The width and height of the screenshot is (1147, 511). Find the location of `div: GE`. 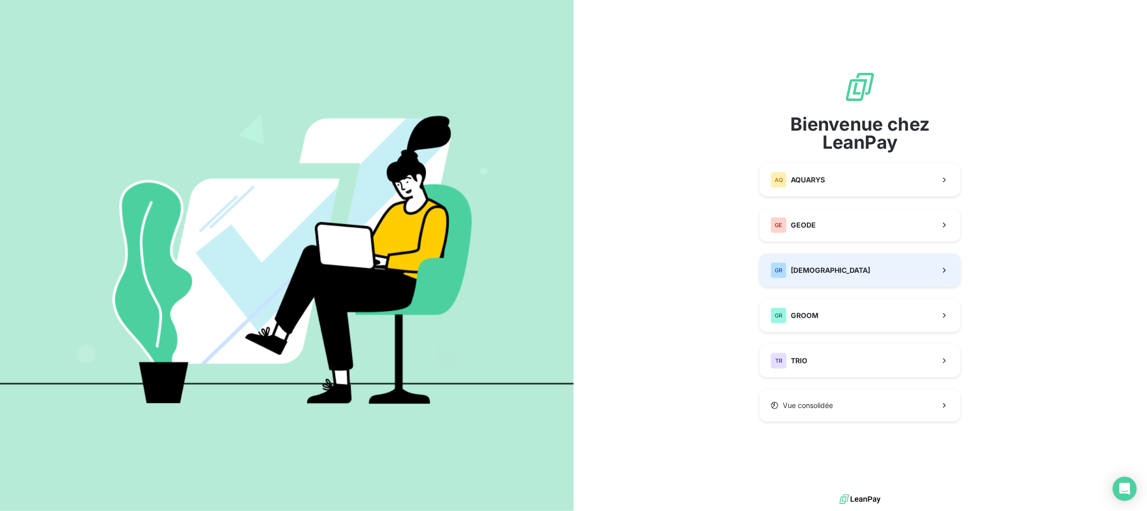

div: GE is located at coordinates (779, 225).